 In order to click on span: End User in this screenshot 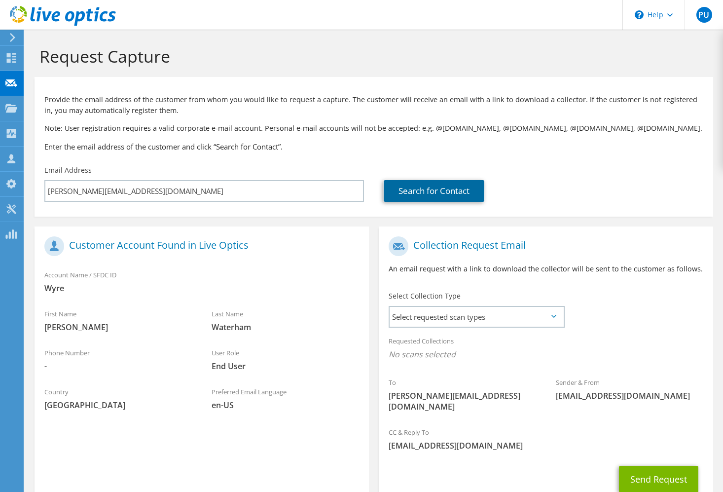, I will do `click(285, 366)`.